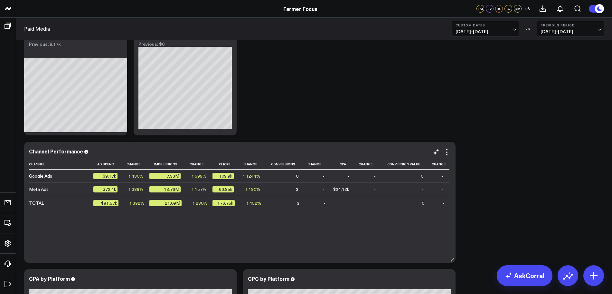 The height and width of the screenshot is (294, 612). Describe the element at coordinates (285, 164) in the screenshot. I see `th: Conversions` at that location.